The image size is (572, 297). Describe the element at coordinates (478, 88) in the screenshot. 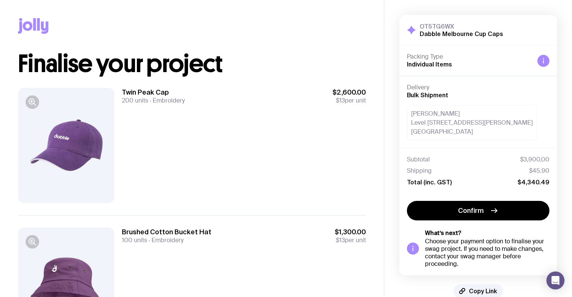

I see `h4: Delivery` at that location.